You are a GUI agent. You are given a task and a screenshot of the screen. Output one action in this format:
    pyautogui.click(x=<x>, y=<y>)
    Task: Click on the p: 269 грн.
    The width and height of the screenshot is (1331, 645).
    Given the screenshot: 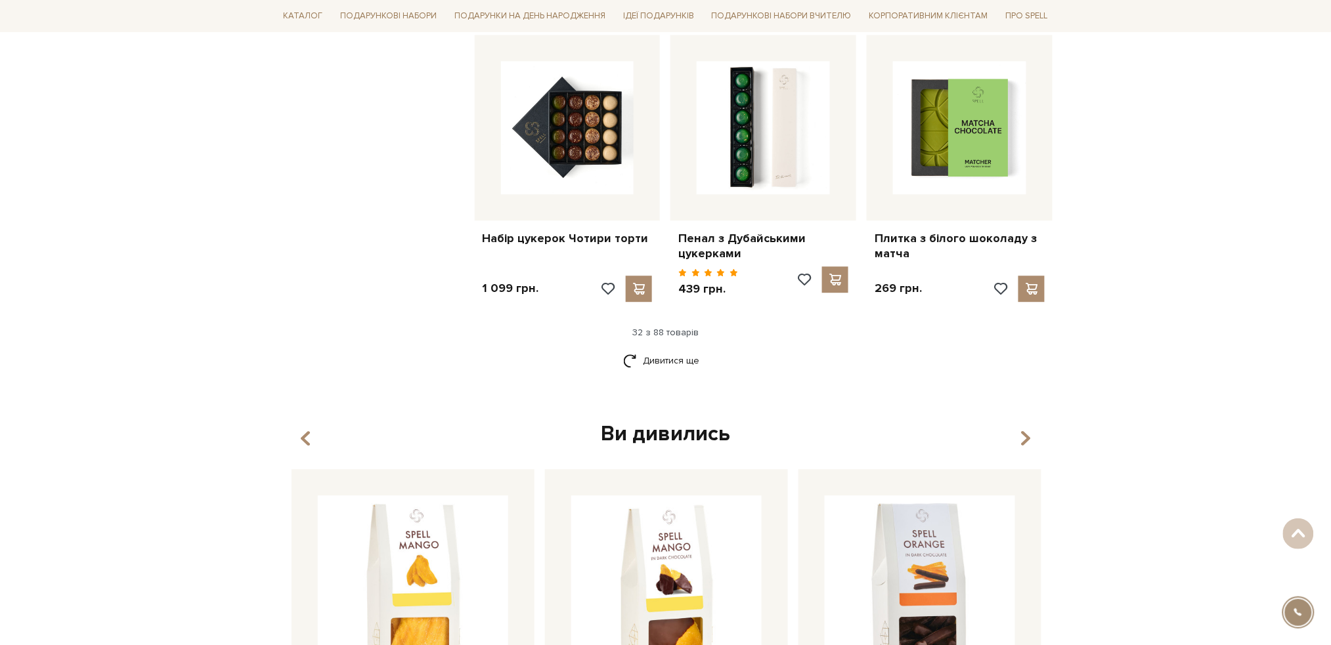 What is the action you would take?
    pyautogui.click(x=898, y=288)
    